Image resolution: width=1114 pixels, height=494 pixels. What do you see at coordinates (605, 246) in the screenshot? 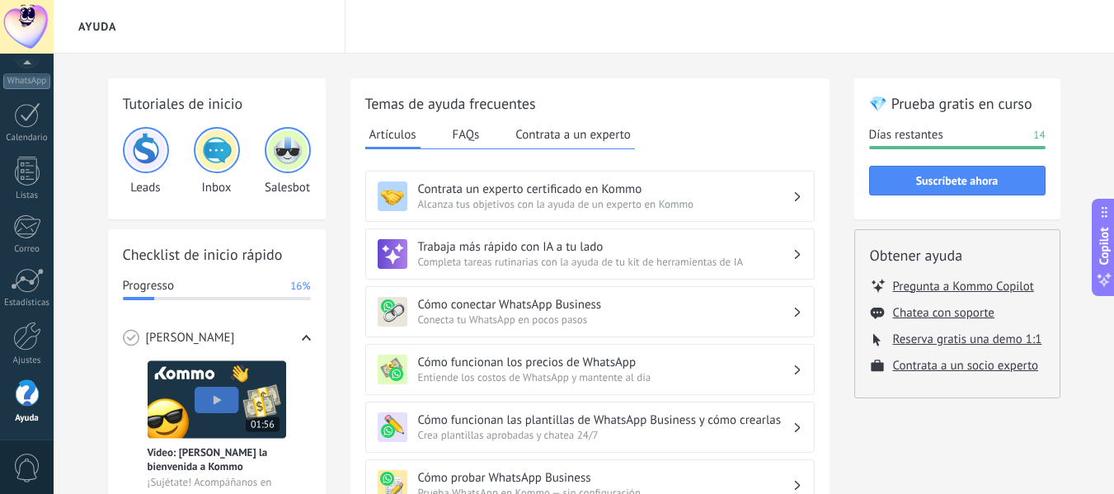
I see `h3: Trabaja más rápido con IA a tu lado` at bounding box center [605, 246].